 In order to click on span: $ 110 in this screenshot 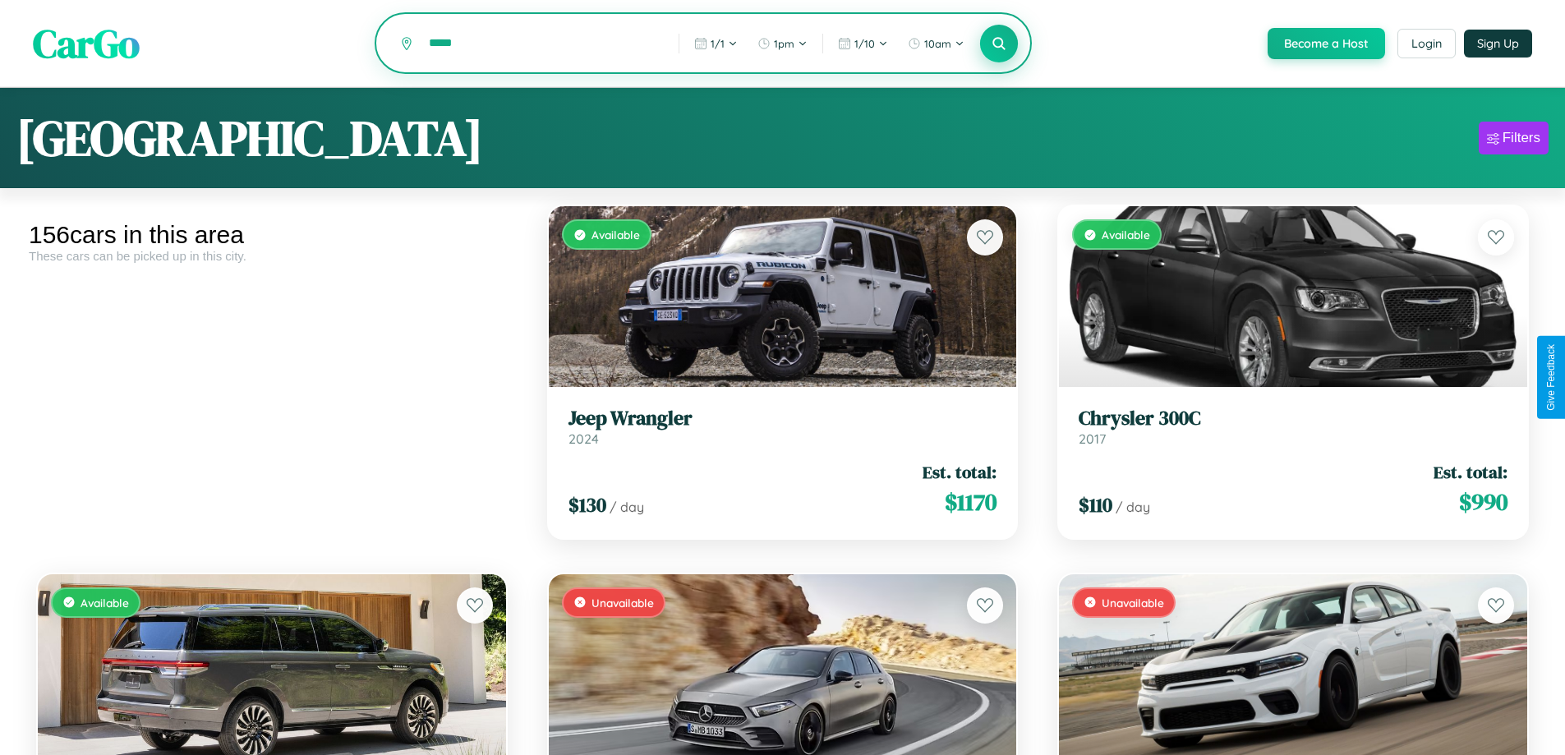, I will do `click(1095, 504)`.